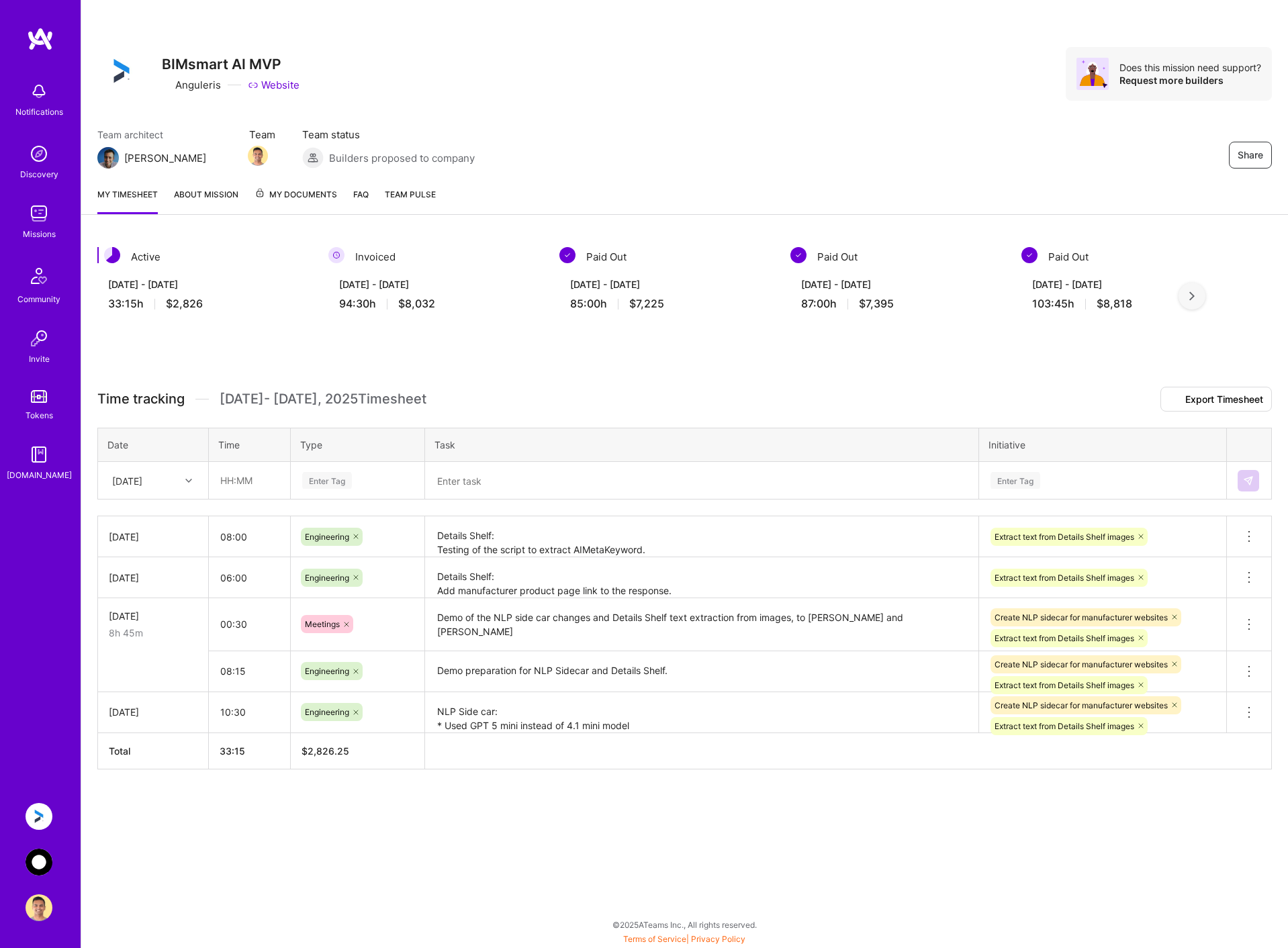 Image resolution: width=1288 pixels, height=948 pixels. Describe the element at coordinates (167, 85) in the screenshot. I see `i: icon CompanyGray` at that location.